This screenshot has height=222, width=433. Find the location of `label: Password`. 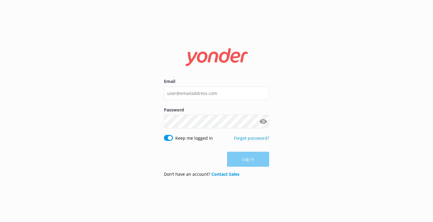

label: Password is located at coordinates (216, 110).